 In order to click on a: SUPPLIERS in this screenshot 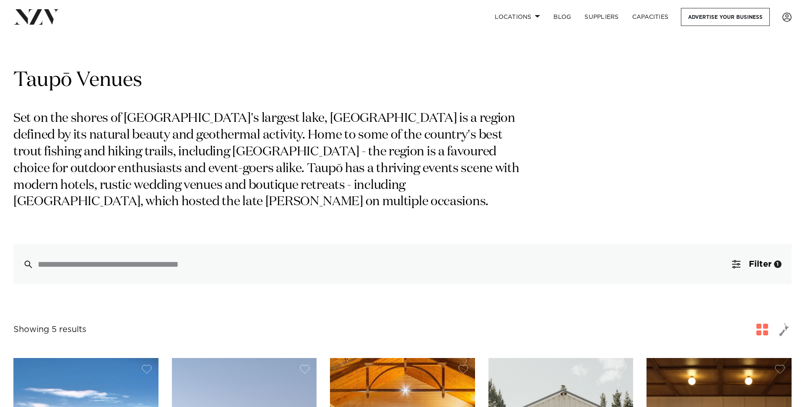, I will do `click(601, 17)`.